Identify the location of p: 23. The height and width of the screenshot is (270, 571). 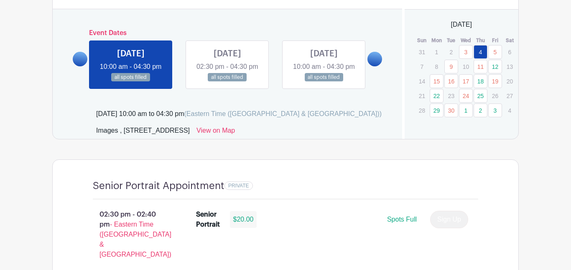
(451, 96).